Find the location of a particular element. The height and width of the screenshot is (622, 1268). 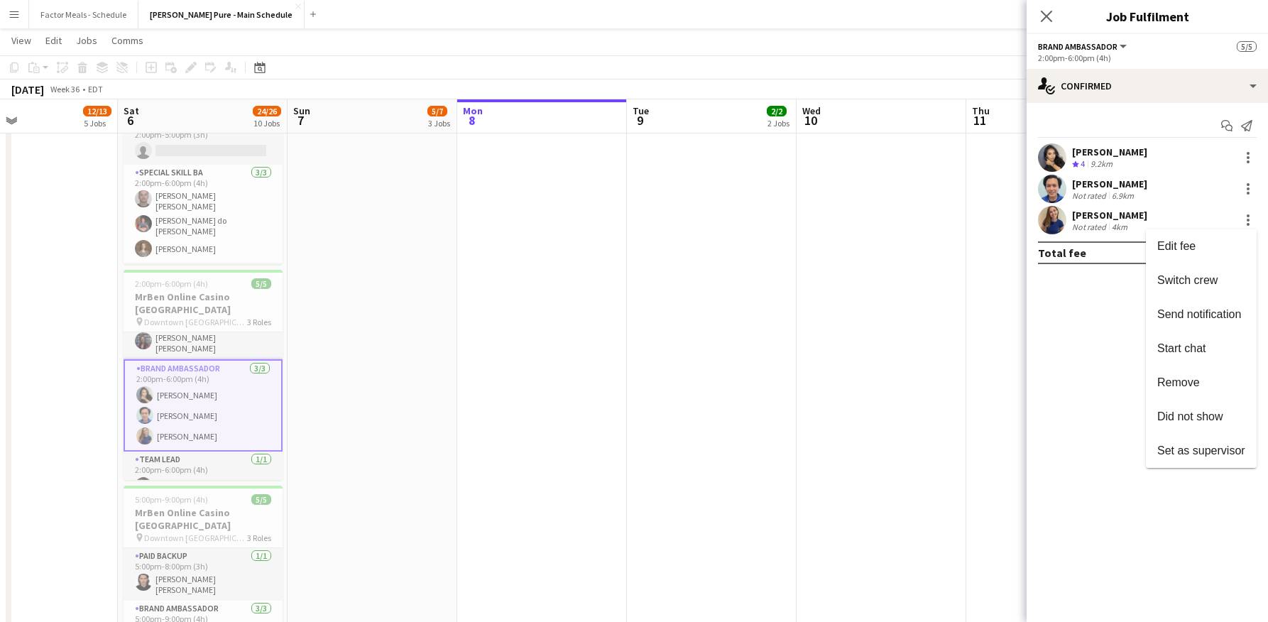

button: Remove is located at coordinates (1201, 383).